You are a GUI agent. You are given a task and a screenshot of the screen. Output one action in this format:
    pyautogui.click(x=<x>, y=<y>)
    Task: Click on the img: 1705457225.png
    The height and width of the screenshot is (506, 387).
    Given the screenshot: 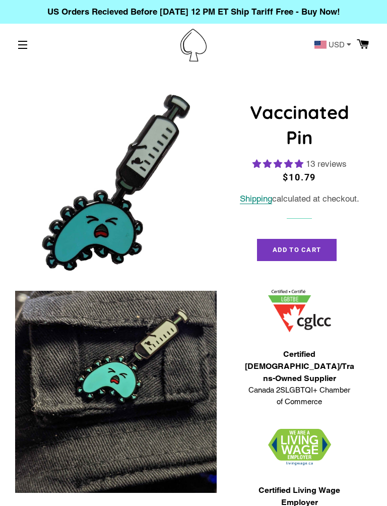 What is the action you would take?
    pyautogui.click(x=299, y=311)
    